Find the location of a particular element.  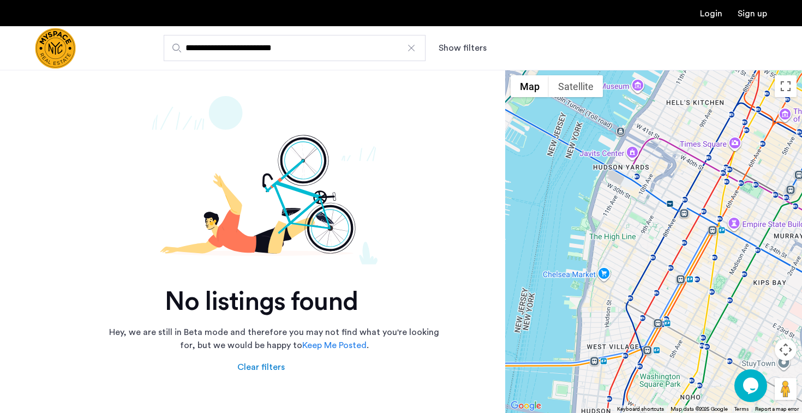

p: Hey, we are still in Beta mode and therefore you may not find what you're looking for, but we wou... is located at coordinates (274, 339).